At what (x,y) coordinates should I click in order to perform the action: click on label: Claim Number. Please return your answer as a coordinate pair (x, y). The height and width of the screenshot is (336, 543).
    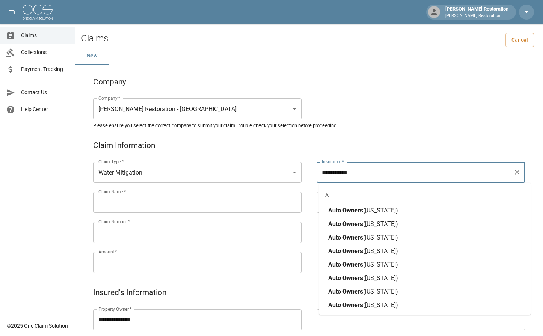
    Looking at the image, I should click on (114, 221).